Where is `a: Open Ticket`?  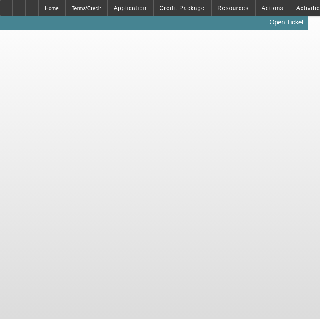
a: Open Ticket is located at coordinates (286, 22).